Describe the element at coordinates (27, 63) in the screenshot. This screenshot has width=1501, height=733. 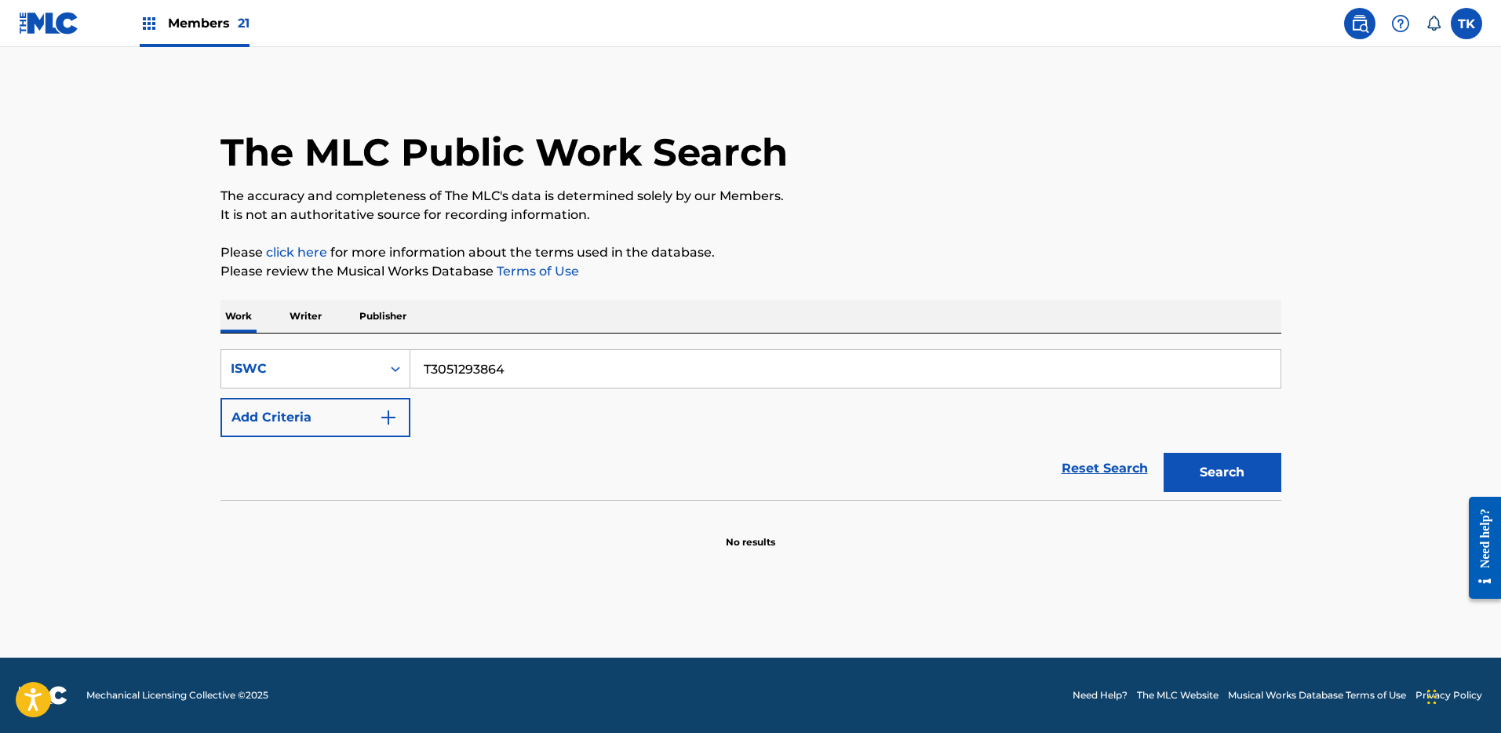
I see `div: Open Resource Center` at that location.